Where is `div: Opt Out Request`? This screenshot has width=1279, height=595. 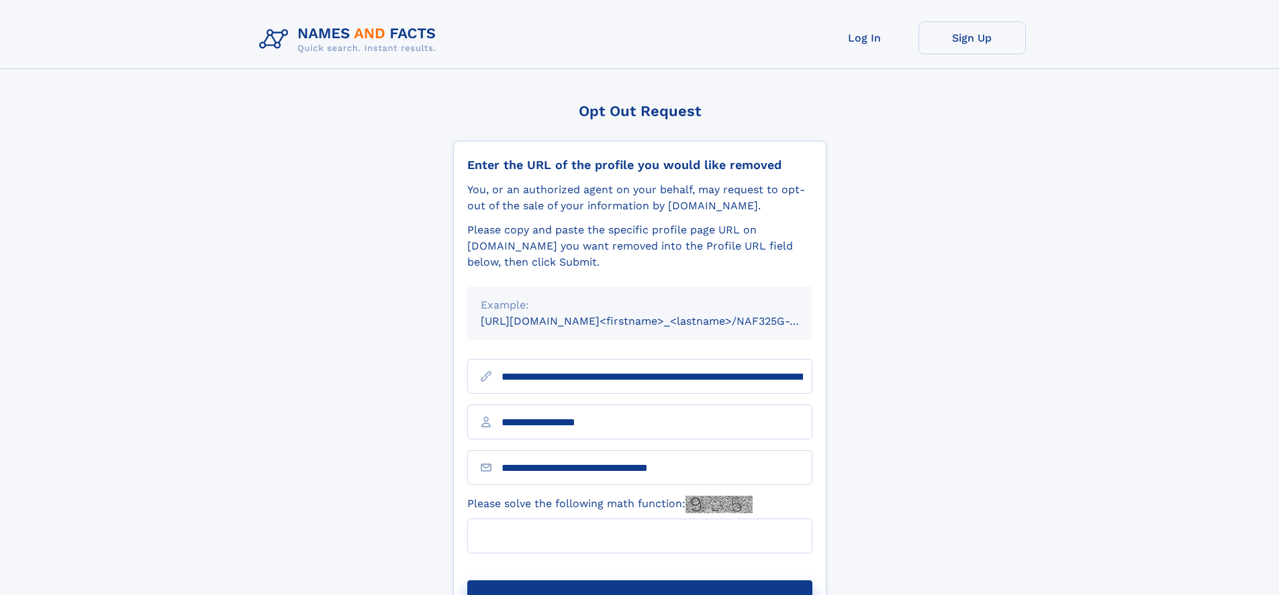 div: Opt Out Request is located at coordinates (640, 111).